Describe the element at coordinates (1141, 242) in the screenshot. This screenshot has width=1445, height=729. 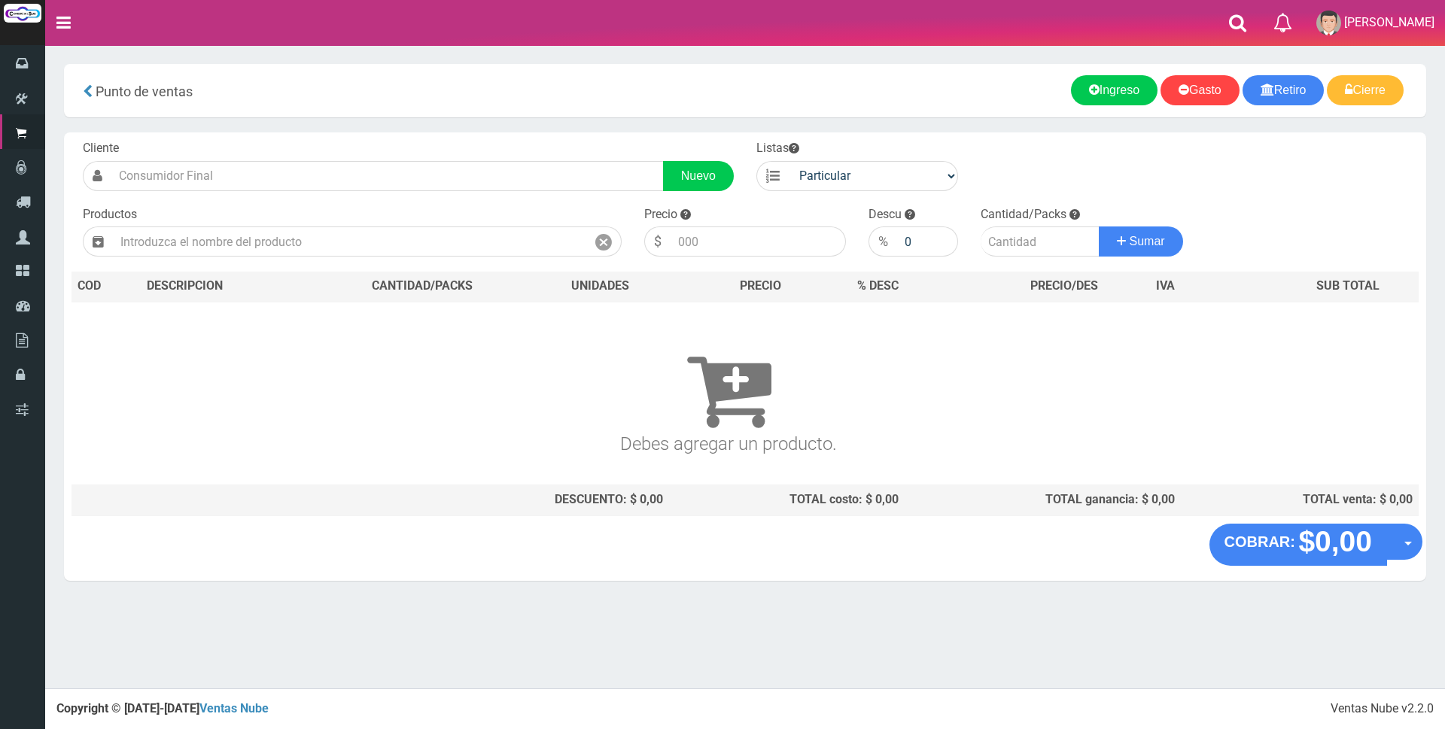
I see `button: Sumar` at that location.